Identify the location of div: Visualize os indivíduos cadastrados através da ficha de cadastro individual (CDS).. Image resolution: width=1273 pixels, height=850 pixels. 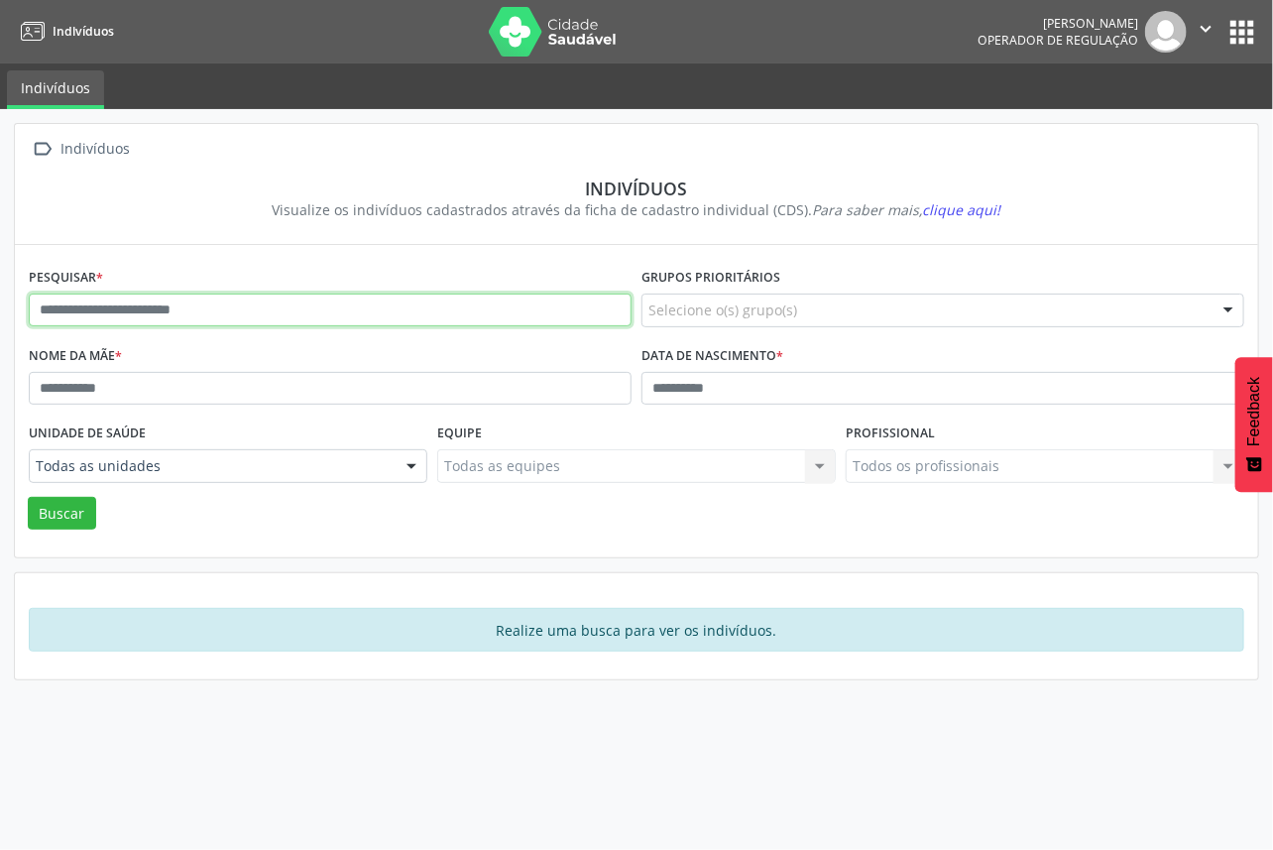
(637, 209).